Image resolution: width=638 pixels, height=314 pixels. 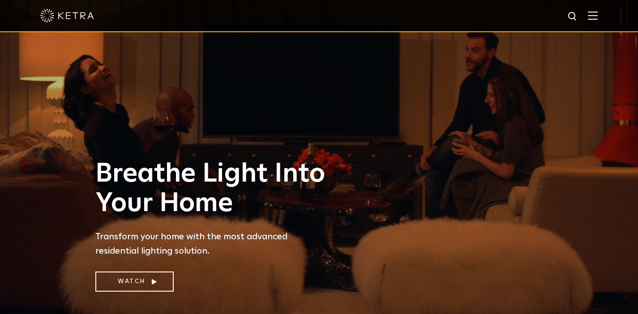 What do you see at coordinates (214, 189) in the screenshot?
I see `h1: Breathe Light Into Your Home` at bounding box center [214, 189].